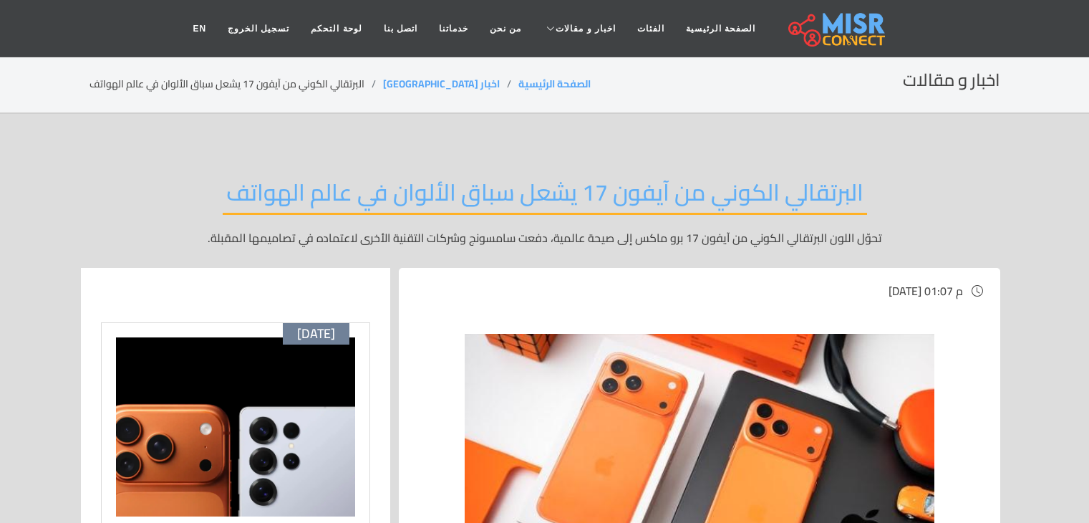 The image size is (1089, 523). Describe the element at coordinates (545, 238) in the screenshot. I see `p: تحوّل اللون البرتقالي الكوني من آيفون 17 برو ماكس إلى صيحة عالمية، دفعت سامسونج وشركات التقنية ال...` at that location.